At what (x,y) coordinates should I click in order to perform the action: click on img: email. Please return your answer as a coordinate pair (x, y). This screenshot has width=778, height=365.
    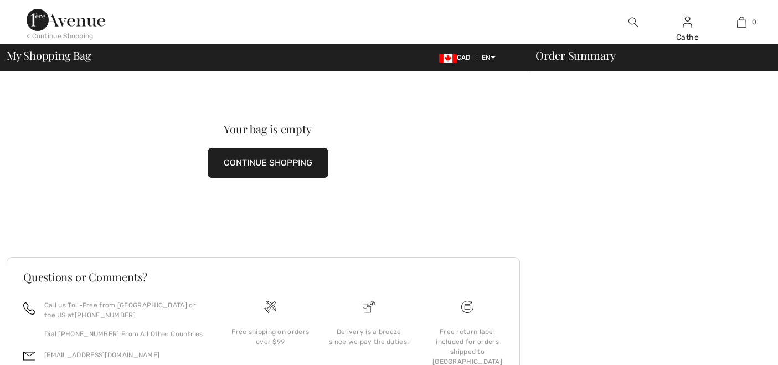
    Looking at the image, I should click on (29, 356).